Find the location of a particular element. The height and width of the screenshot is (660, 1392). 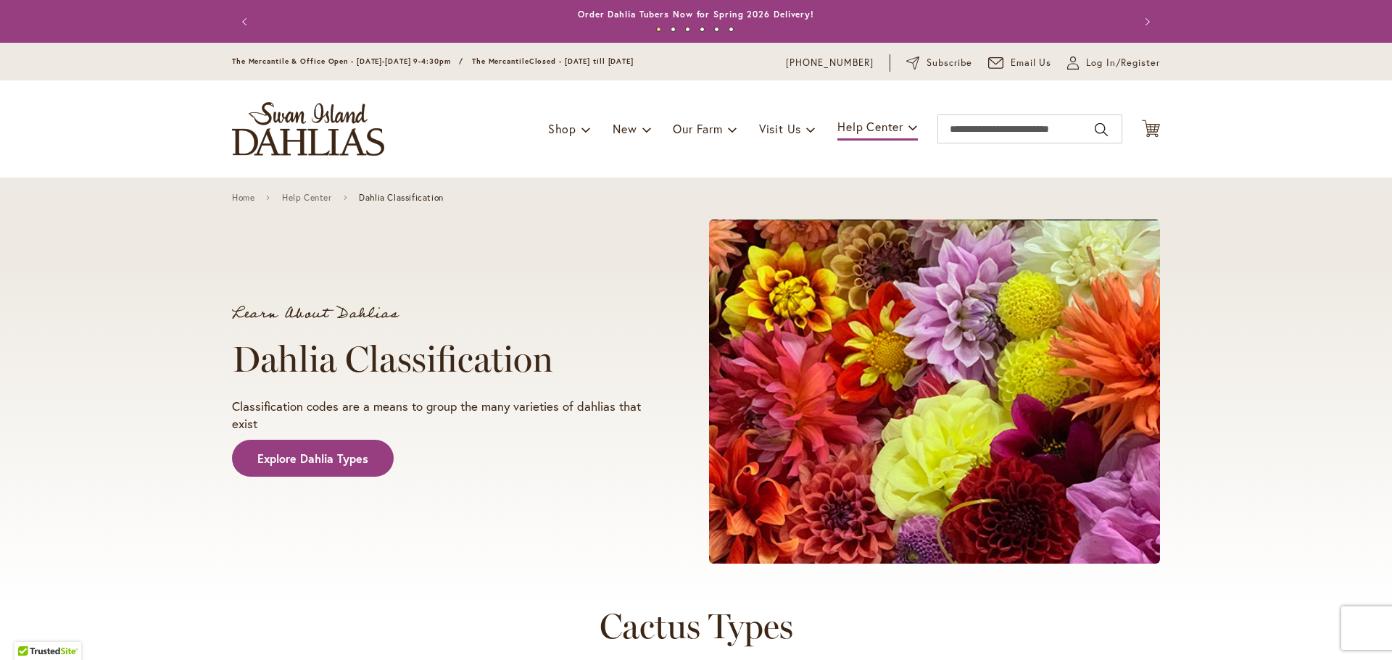

span: Shop is located at coordinates (562, 128).